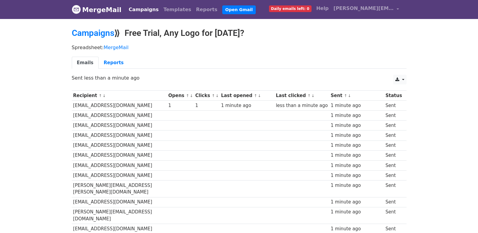 Image resolution: width=478 pixels, height=233 pixels. What do you see at coordinates (207, 96) in the screenshot?
I see `th: Clicks` at bounding box center [207, 96].